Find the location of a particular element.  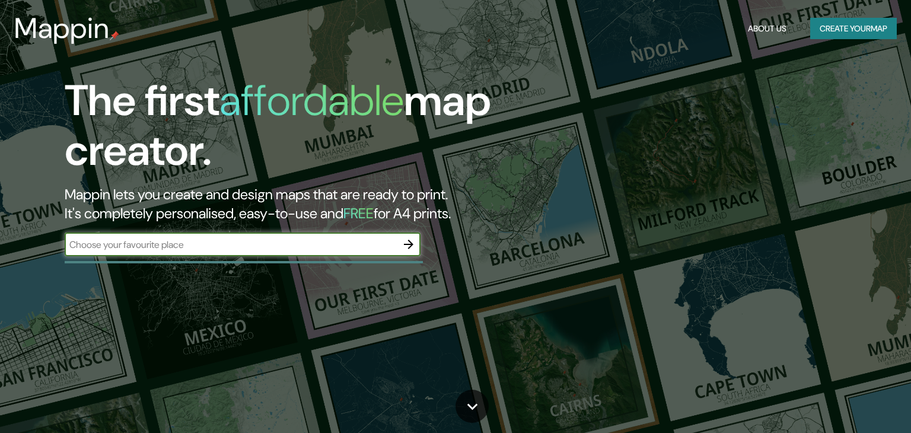

input: Choose your favourite place is located at coordinates (231, 244).